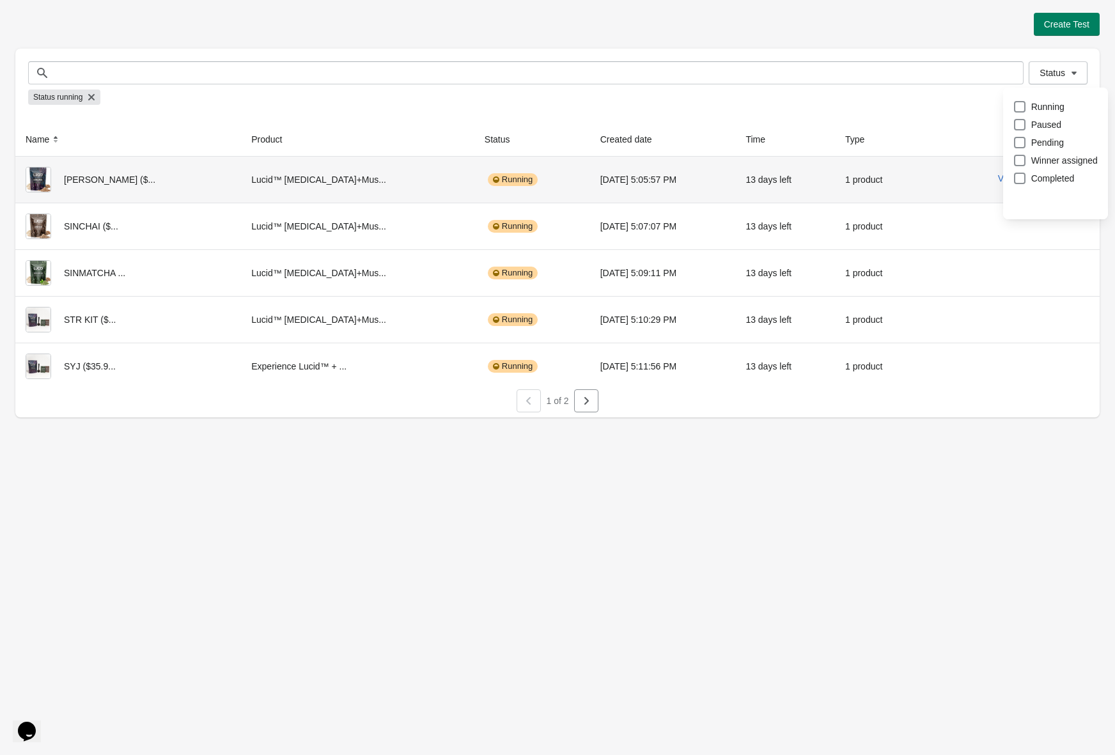 The image size is (1115, 755). What do you see at coordinates (1053, 178) in the screenshot?
I see `span: Completed` at bounding box center [1053, 178].